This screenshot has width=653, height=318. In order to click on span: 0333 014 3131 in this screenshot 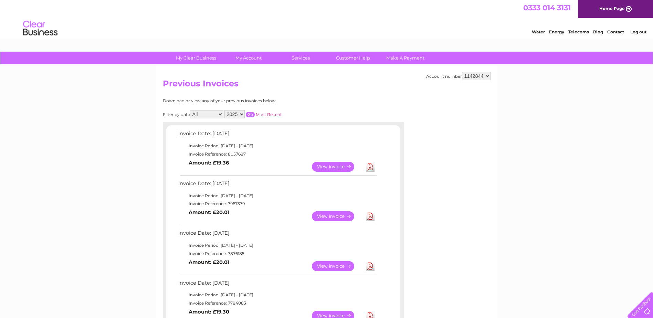, I will do `click(547, 8)`.